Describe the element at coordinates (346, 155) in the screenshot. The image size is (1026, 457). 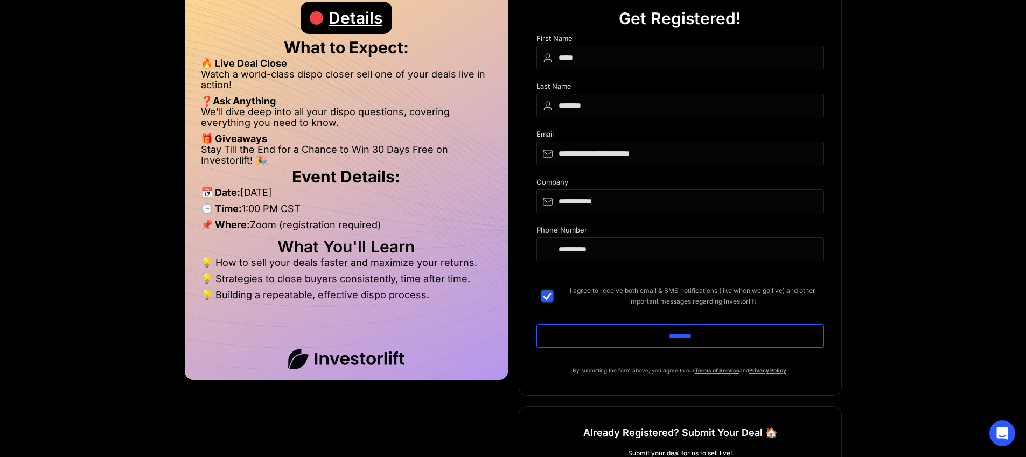
I see `li: Stay Till the End for a Chance to Win 30 Days Free on Investorlift! 🎉` at that location.